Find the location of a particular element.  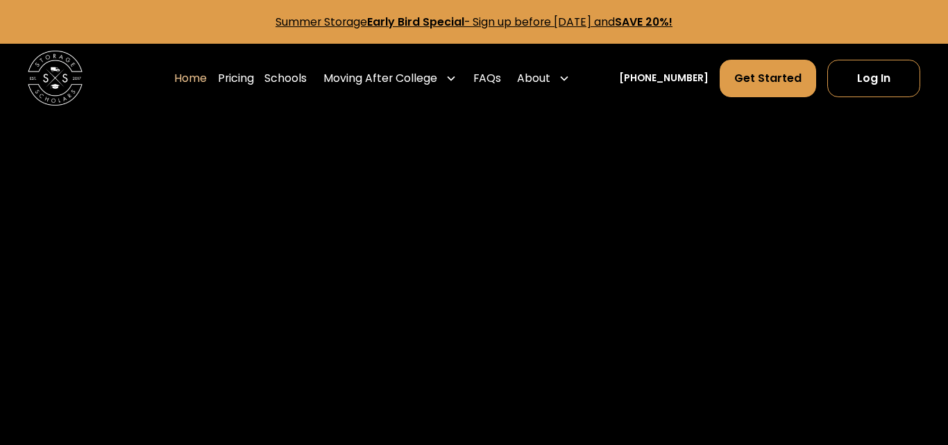

div: Moving After College is located at coordinates (380, 78).